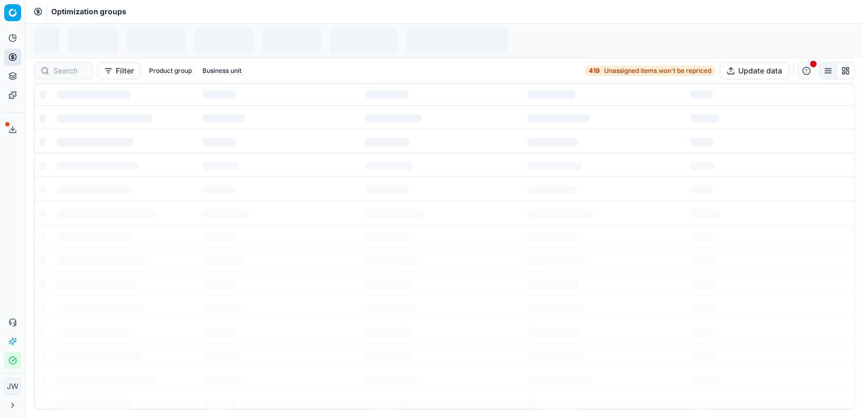 The height and width of the screenshot is (418, 863). Describe the element at coordinates (594, 71) in the screenshot. I see `strong: 419` at that location.